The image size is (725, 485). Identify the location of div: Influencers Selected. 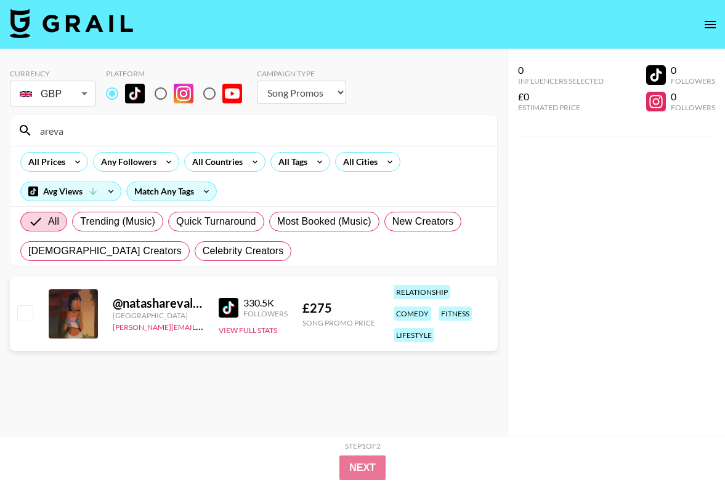
(561, 81).